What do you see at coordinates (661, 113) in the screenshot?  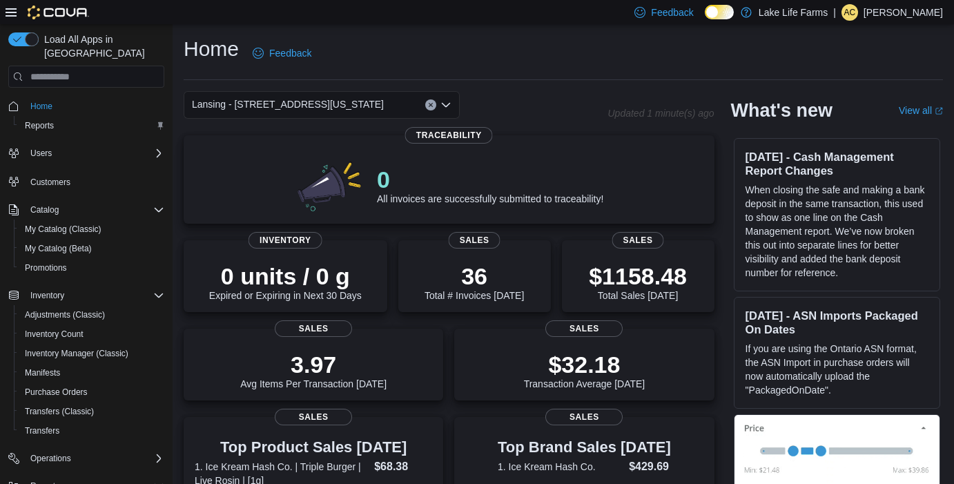 I see `p: Updated 1 minute(s) ago` at bounding box center [661, 113].